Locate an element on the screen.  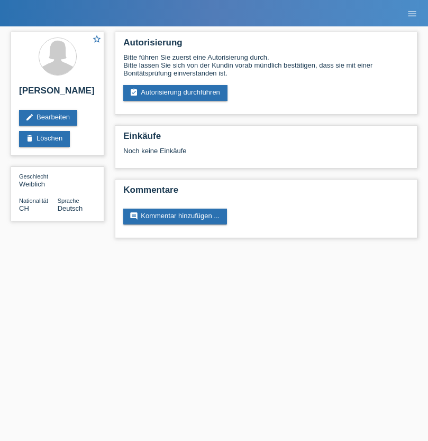
h2: Autorisierung is located at coordinates (266, 45).